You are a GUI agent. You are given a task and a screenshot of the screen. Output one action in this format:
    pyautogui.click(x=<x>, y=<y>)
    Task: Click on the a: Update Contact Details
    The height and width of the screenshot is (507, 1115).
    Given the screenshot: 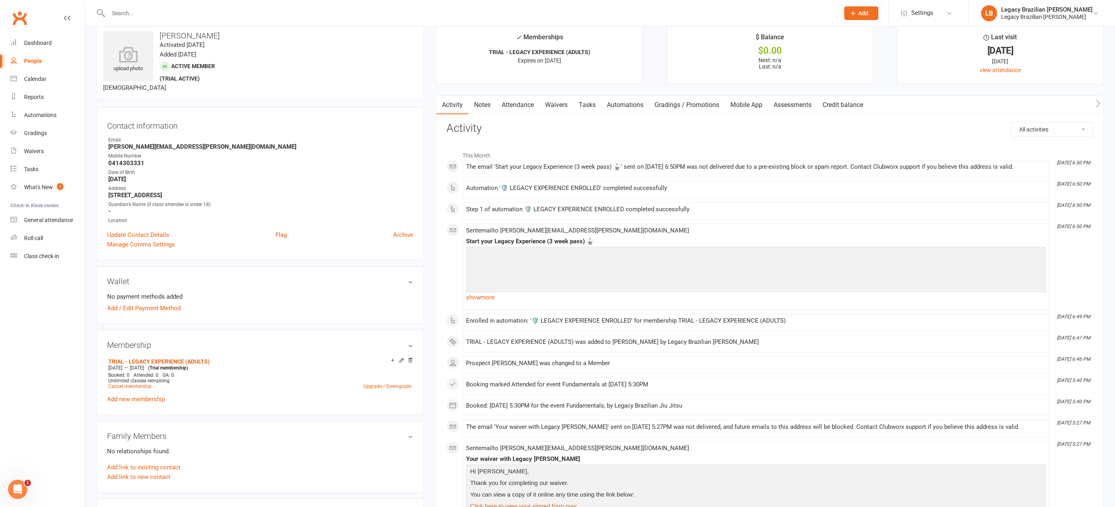 What is the action you would take?
    pyautogui.click(x=138, y=235)
    